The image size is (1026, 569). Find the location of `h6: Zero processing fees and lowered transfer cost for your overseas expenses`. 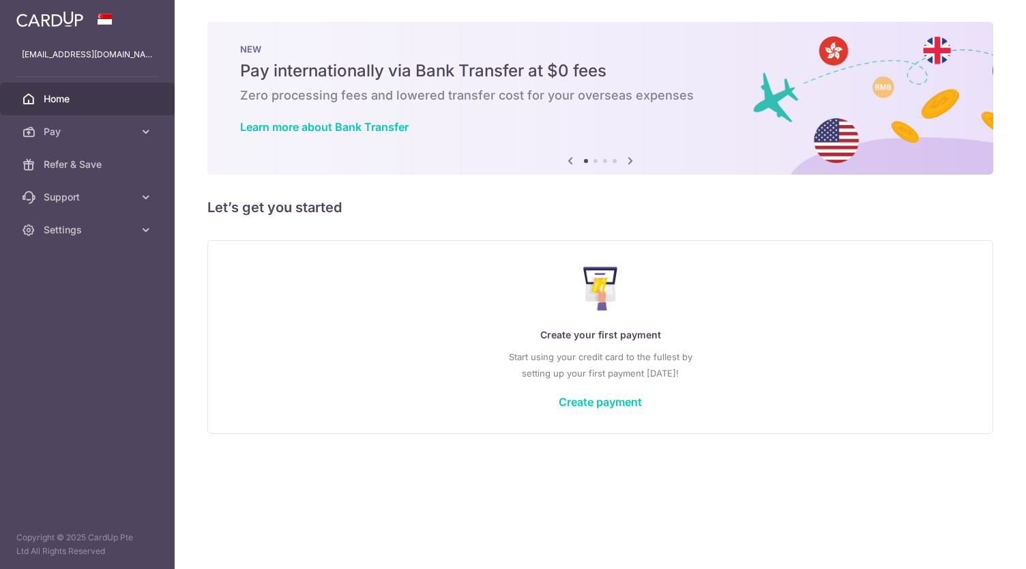

h6: Zero processing fees and lowered transfer cost for your overseas expenses is located at coordinates (601, 96).